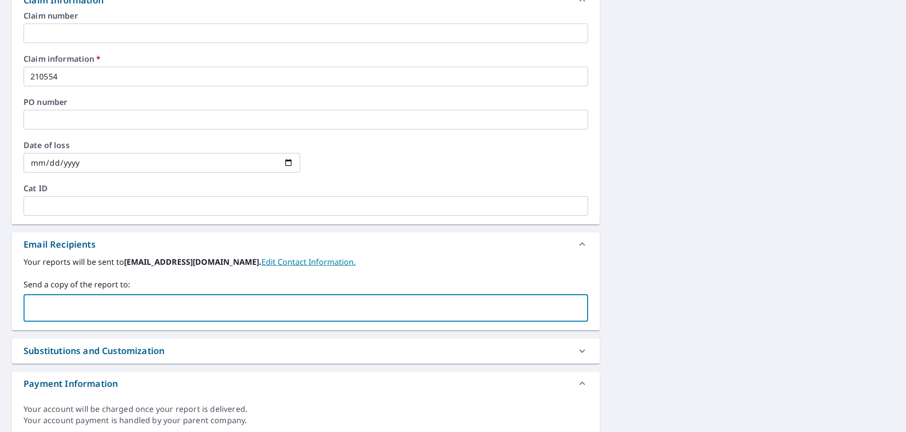  I want to click on label: Your reports will be sent to, so click(305, 262).